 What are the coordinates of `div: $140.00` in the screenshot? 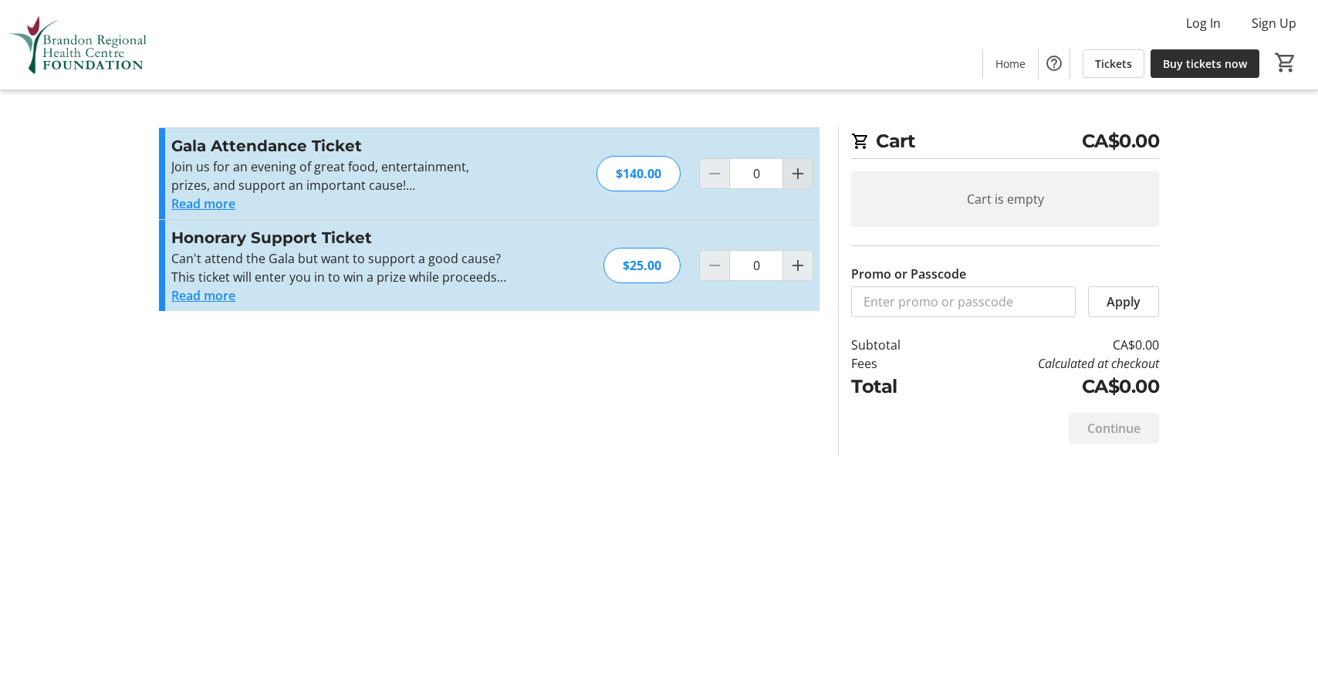 It's located at (638, 174).